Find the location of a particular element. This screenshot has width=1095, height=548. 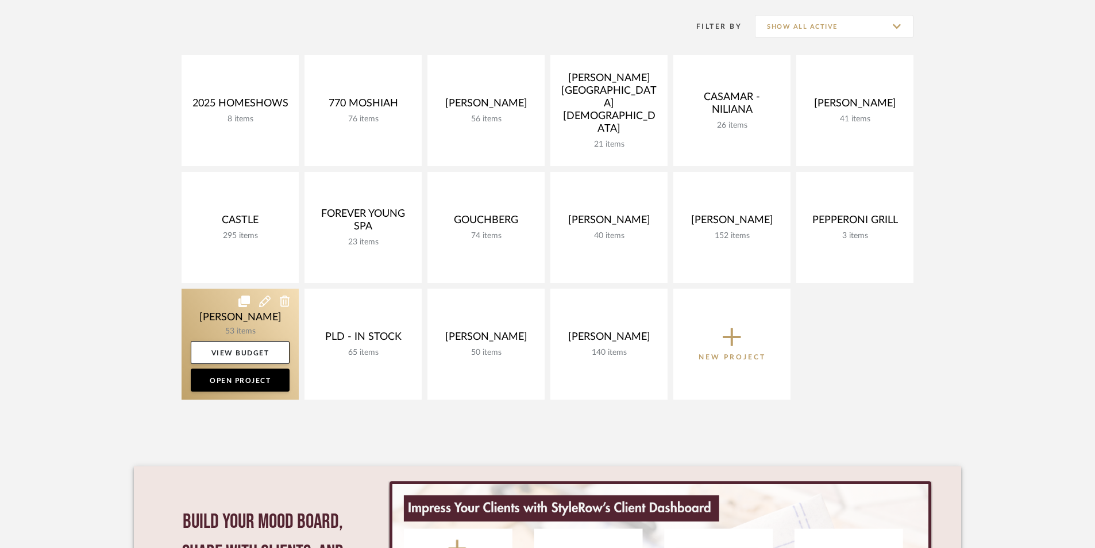

button: New Project is located at coordinates (732, 344).